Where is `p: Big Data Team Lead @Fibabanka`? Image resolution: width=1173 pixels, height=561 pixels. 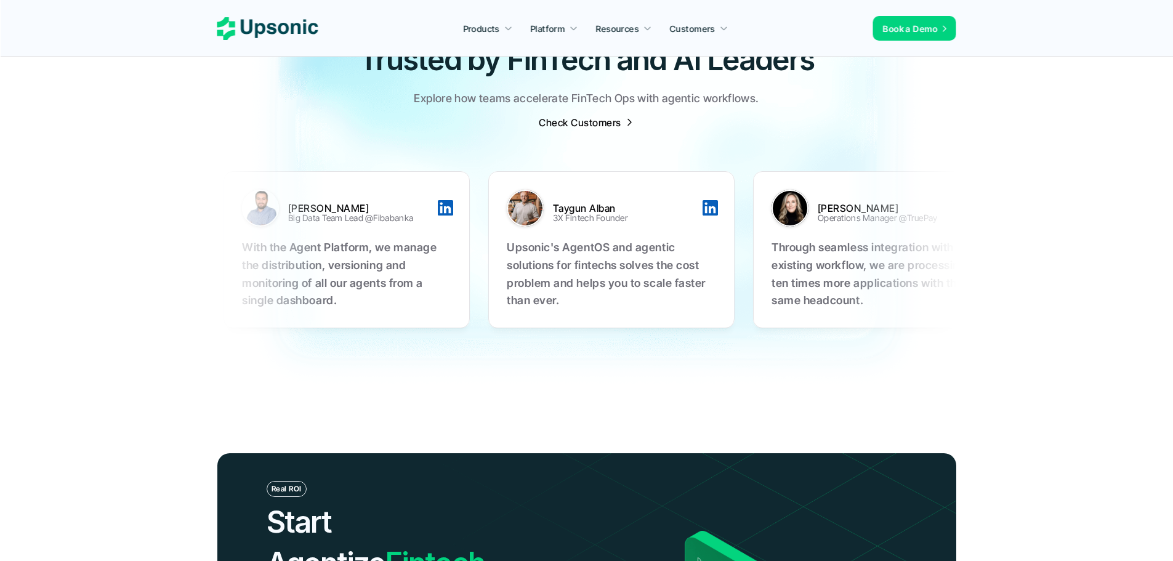 p: Big Data Team Lead @Fibabanka is located at coordinates (350, 217).